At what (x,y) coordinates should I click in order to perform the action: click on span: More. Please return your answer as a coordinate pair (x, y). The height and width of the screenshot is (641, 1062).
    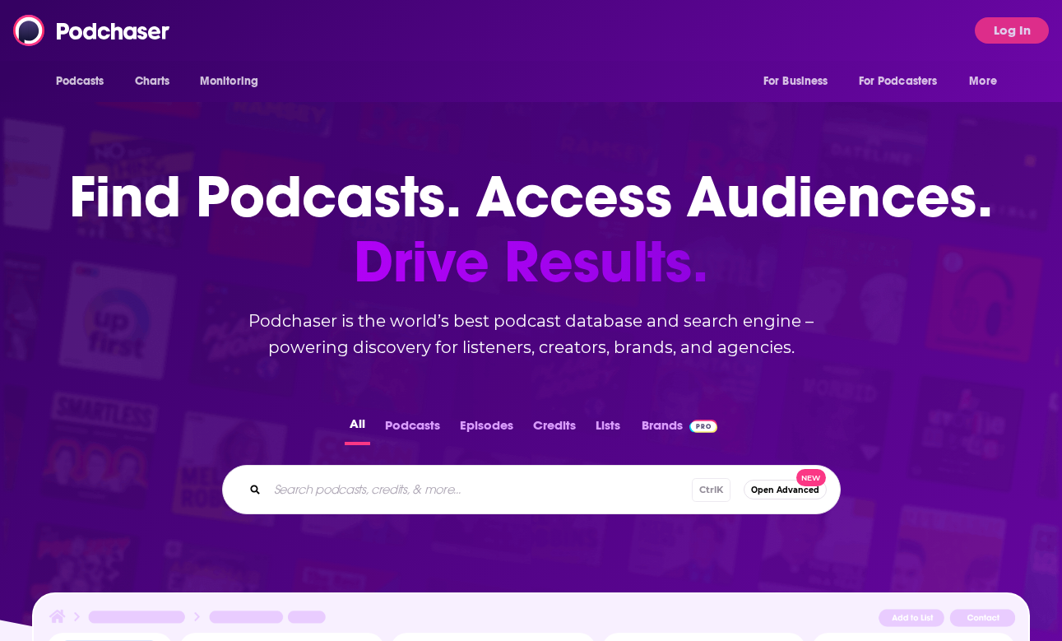
    Looking at the image, I should click on (983, 81).